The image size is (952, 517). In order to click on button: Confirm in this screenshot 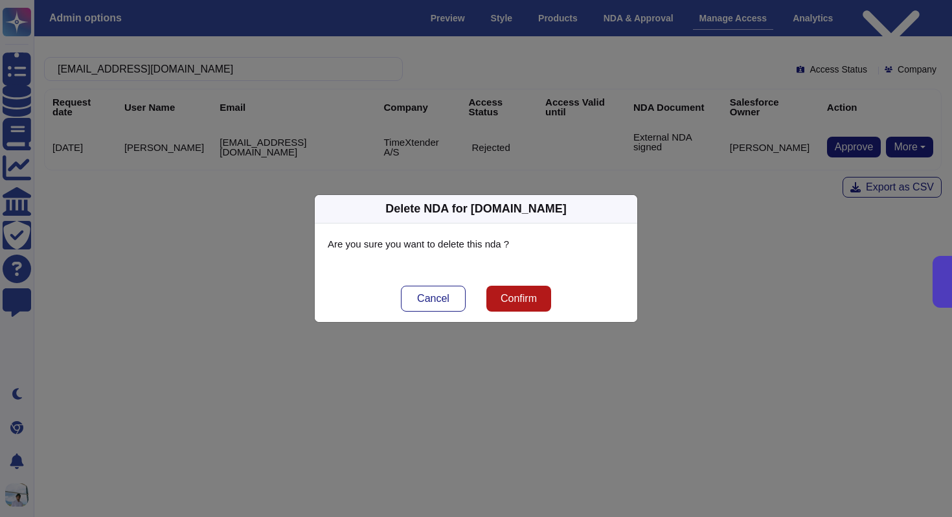, I will do `click(519, 299)`.